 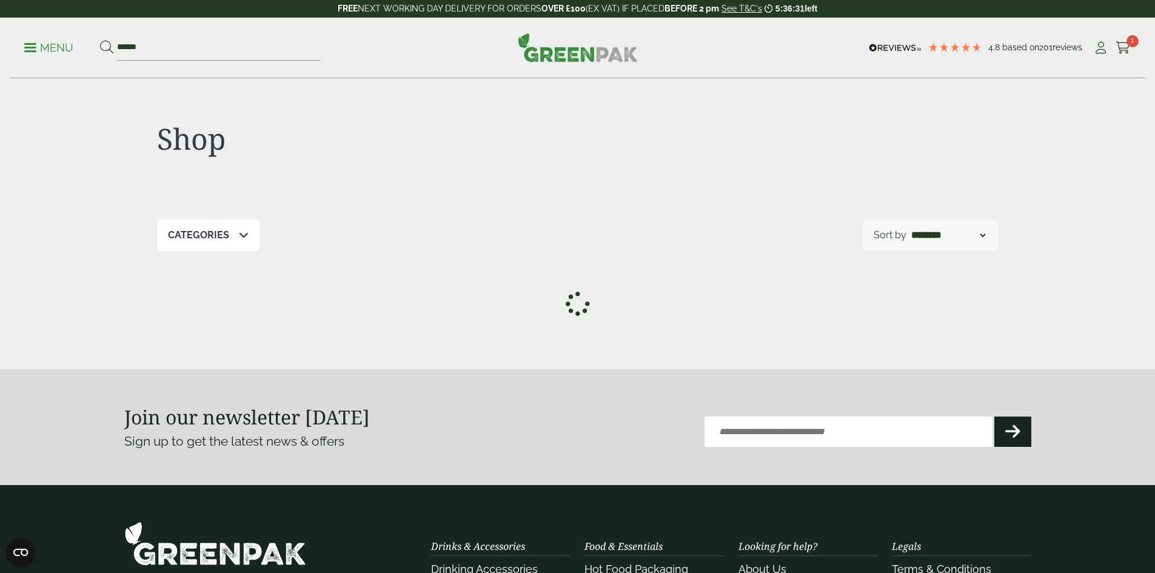 What do you see at coordinates (1123, 48) in the screenshot?
I see `i: Cart` at bounding box center [1123, 48].